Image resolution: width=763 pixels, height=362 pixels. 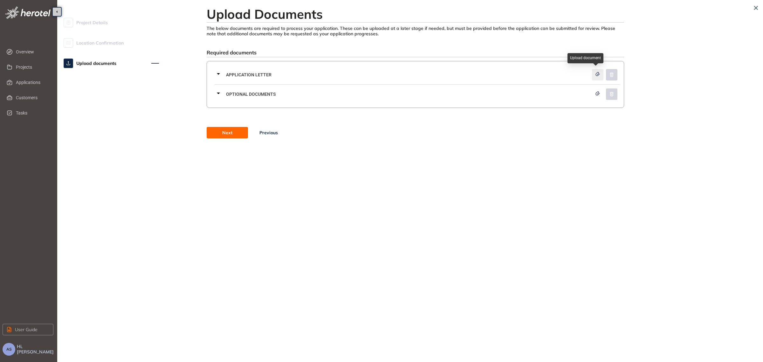 I want to click on span: User Guide, so click(x=26, y=329).